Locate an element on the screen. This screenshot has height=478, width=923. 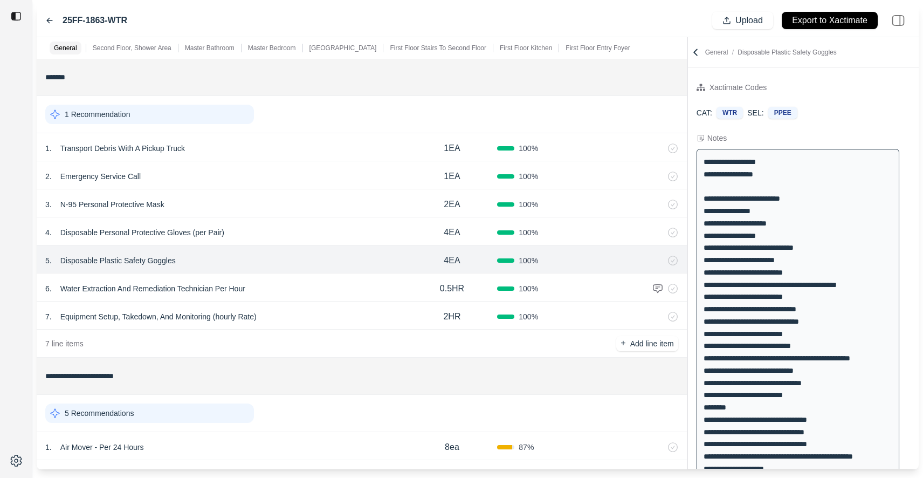
label: 25FF-1863-WTR is located at coordinates (95, 20).